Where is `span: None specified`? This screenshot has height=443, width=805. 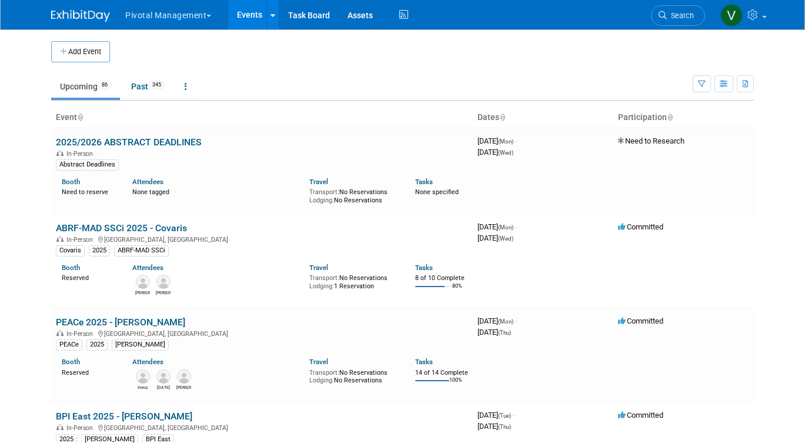
span: None specified is located at coordinates (437, 192).